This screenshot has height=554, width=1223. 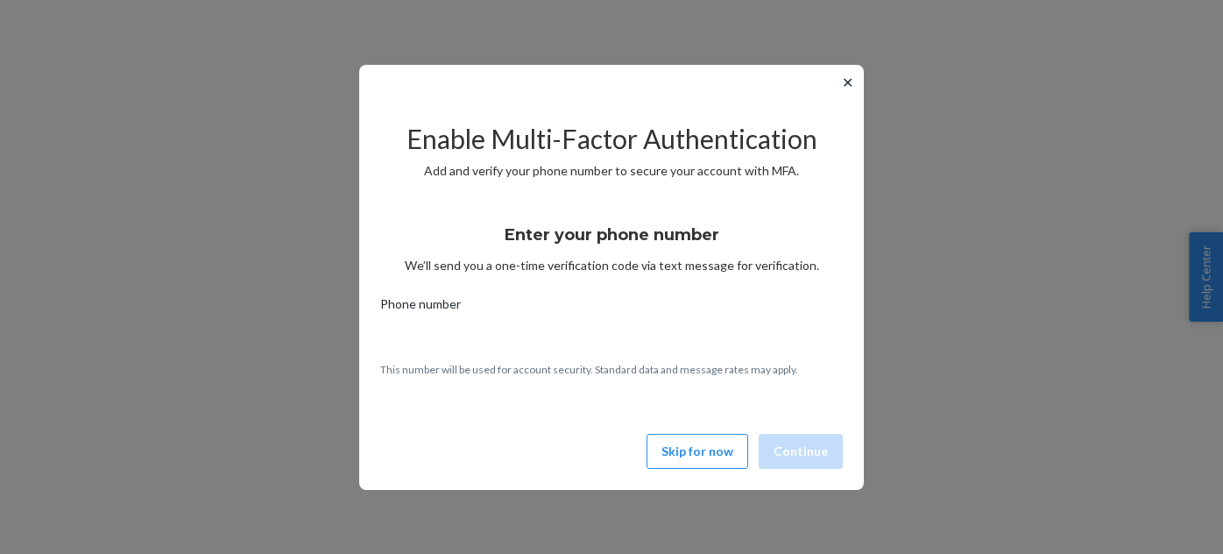 I want to click on p: Add and verify your phone number to secure your account with MFA., so click(x=612, y=171).